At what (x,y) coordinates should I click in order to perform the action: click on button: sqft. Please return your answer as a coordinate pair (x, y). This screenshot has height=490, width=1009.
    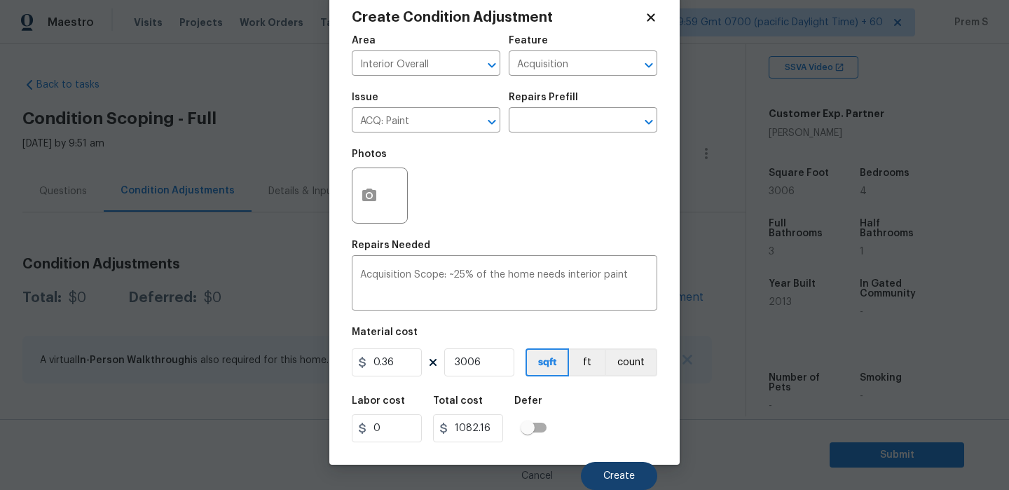
    Looking at the image, I should click on (547, 362).